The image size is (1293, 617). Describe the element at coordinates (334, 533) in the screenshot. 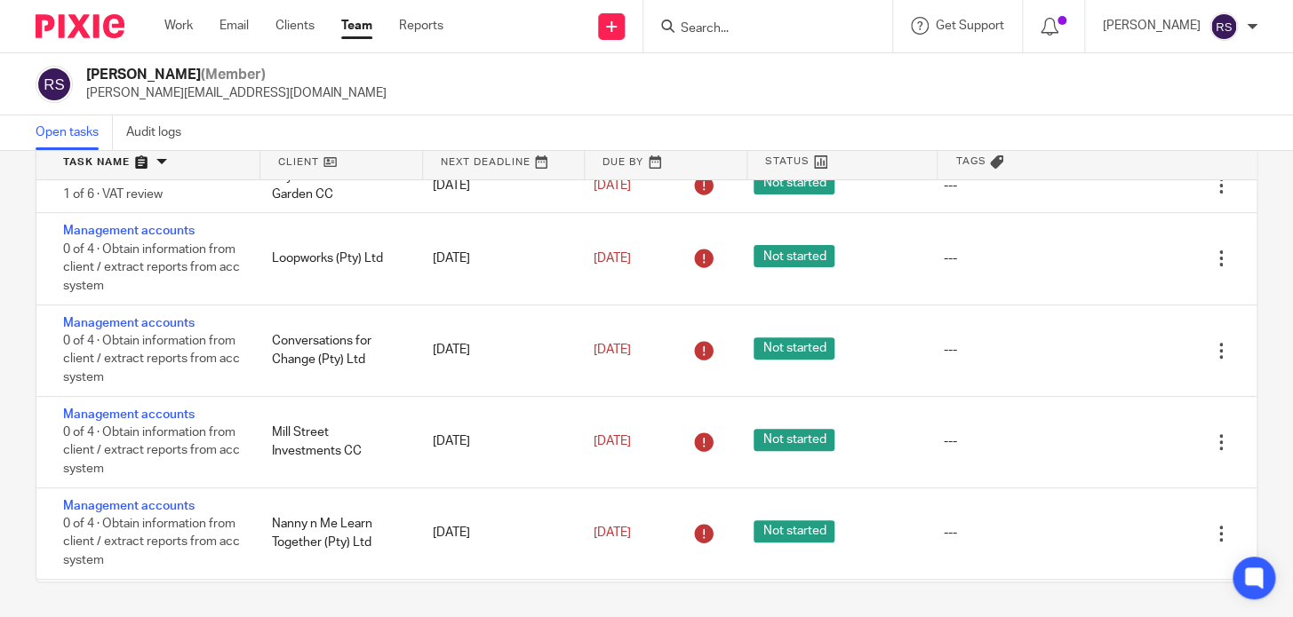

I see `div: Nanny n Me Learn Together (Pty) Ltd` at that location.